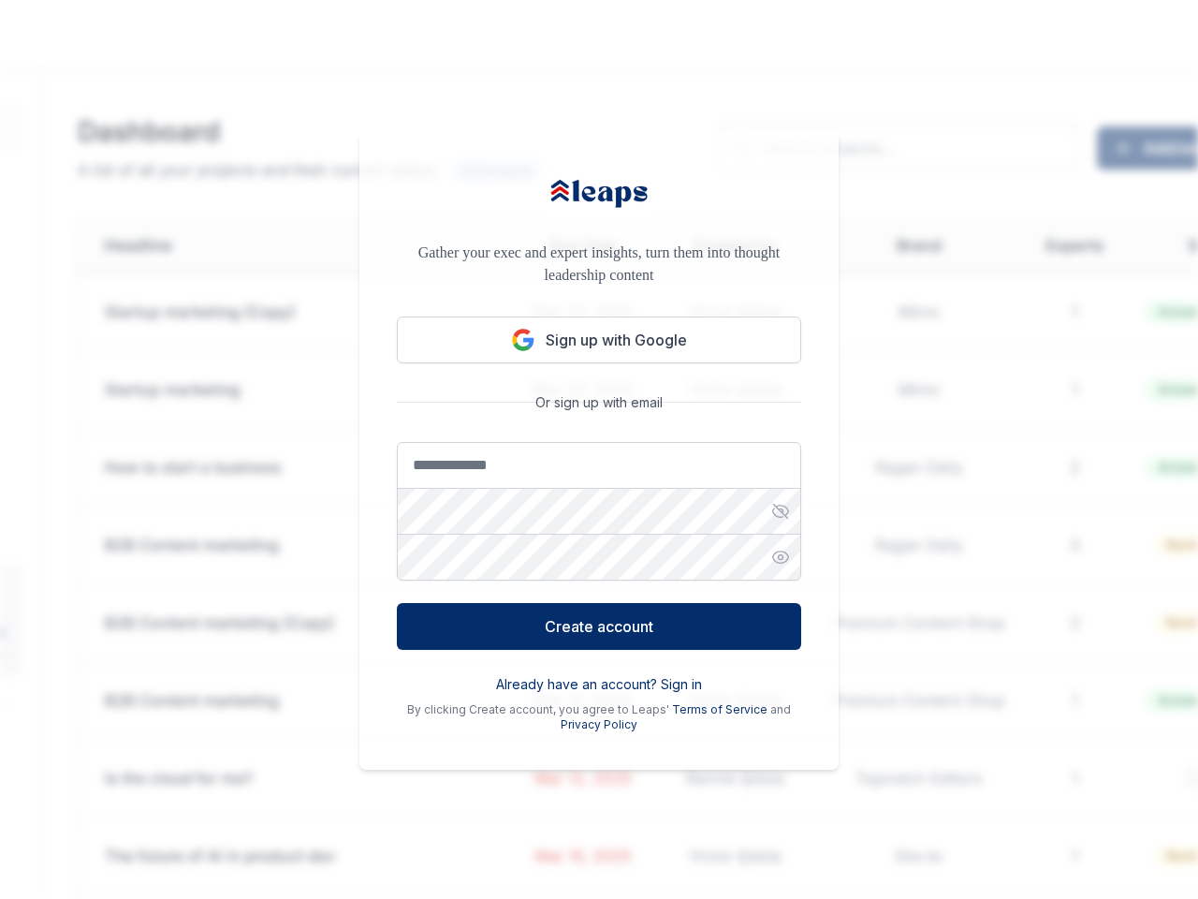 The image size is (1198, 899). What do you see at coordinates (523, 340) in the screenshot?
I see `img: Google logo` at bounding box center [523, 340].